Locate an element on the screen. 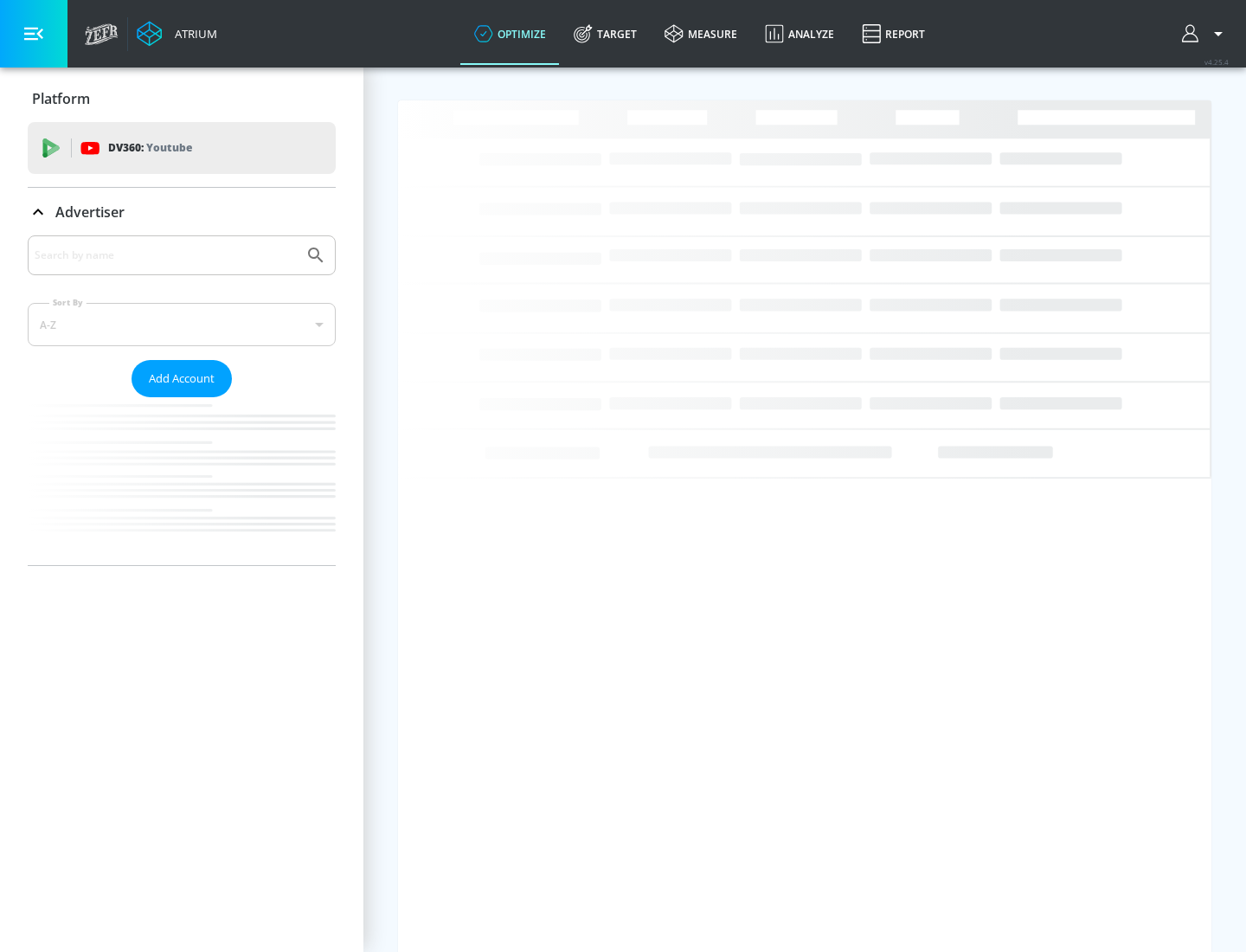 The image size is (1246, 952). div: A-Z is located at coordinates (182, 325).